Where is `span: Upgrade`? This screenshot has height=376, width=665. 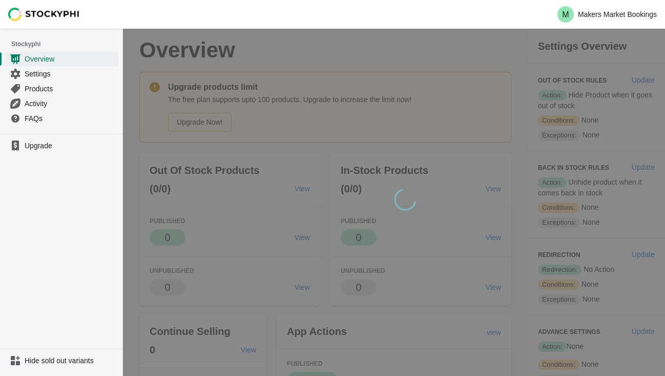 span: Upgrade is located at coordinates (70, 146).